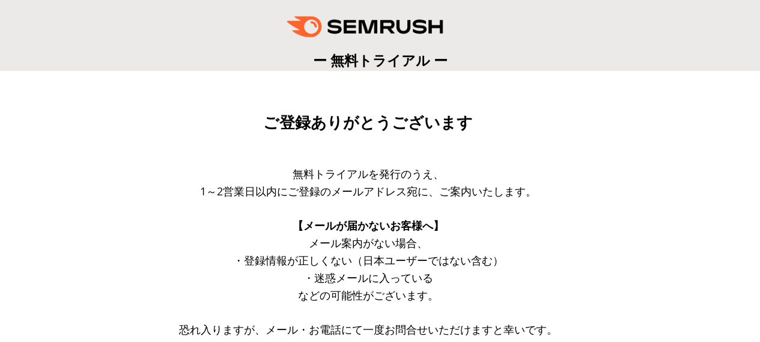 This screenshot has height=342, width=760. Describe the element at coordinates (368, 243) in the screenshot. I see `span: メール案内がない場合、` at that location.